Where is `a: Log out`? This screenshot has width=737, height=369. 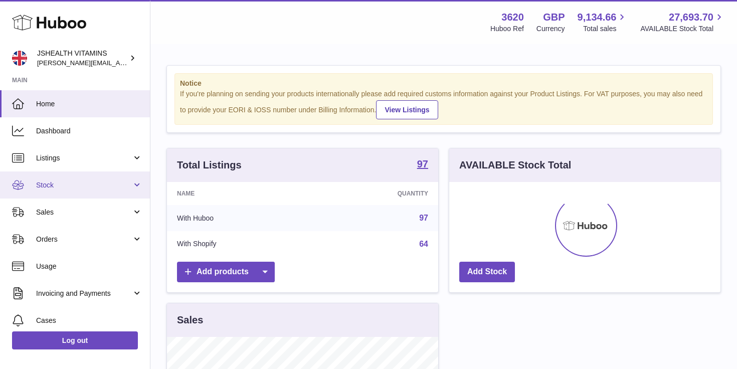
a: Log out is located at coordinates (75, 340).